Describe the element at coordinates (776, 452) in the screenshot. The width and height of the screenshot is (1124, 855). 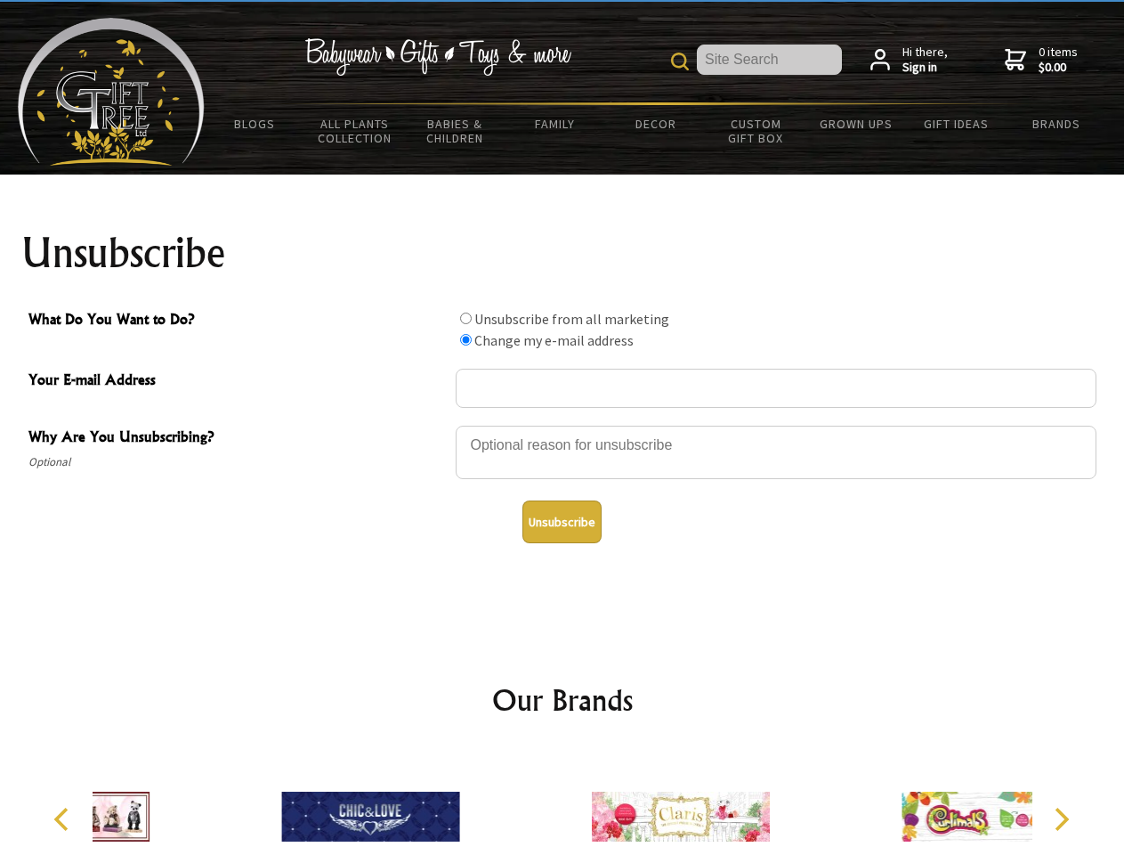
I see `textarea: Why Are You Unsubscribing?` at that location.